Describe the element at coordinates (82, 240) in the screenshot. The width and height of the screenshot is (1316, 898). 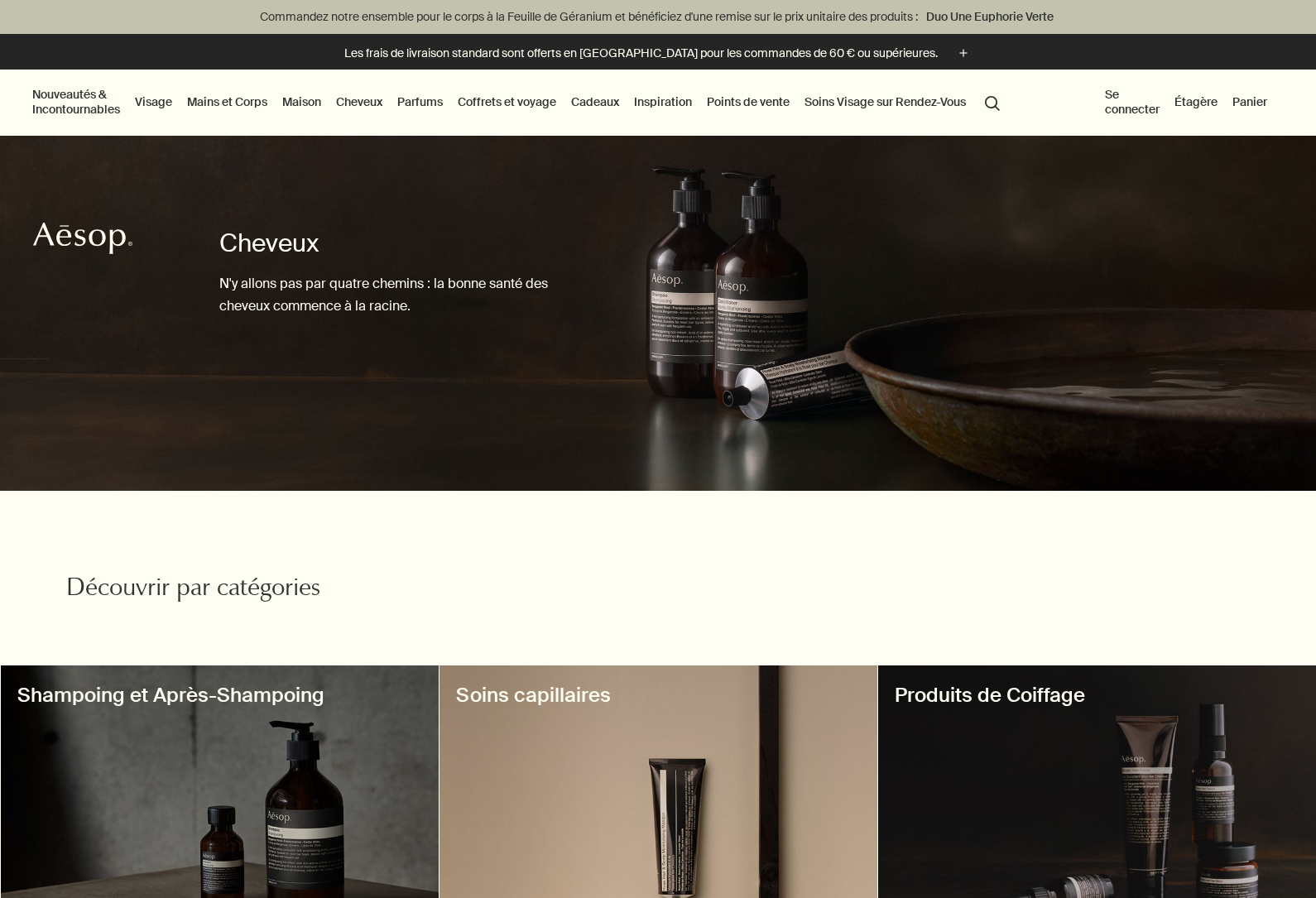
I see `a: Aesop` at that location.